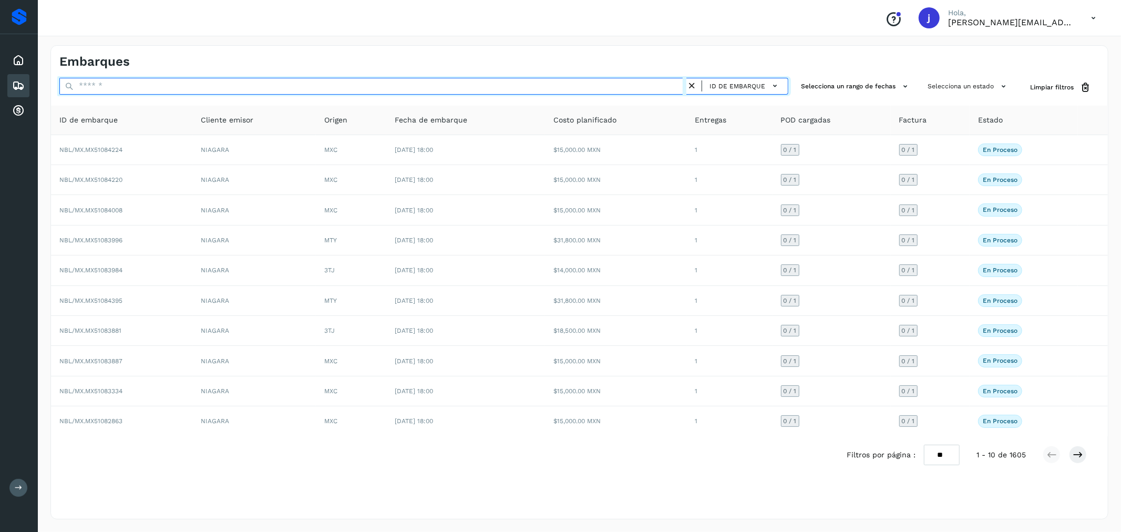 The width and height of the screenshot is (1121, 532). What do you see at coordinates (336, 120) in the screenshot?
I see `span: Origen` at bounding box center [336, 120].